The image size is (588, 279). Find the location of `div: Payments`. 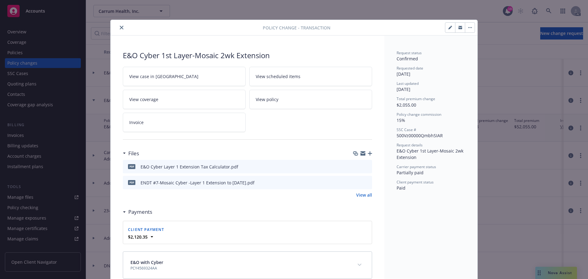

div: Payments is located at coordinates (138, 212).